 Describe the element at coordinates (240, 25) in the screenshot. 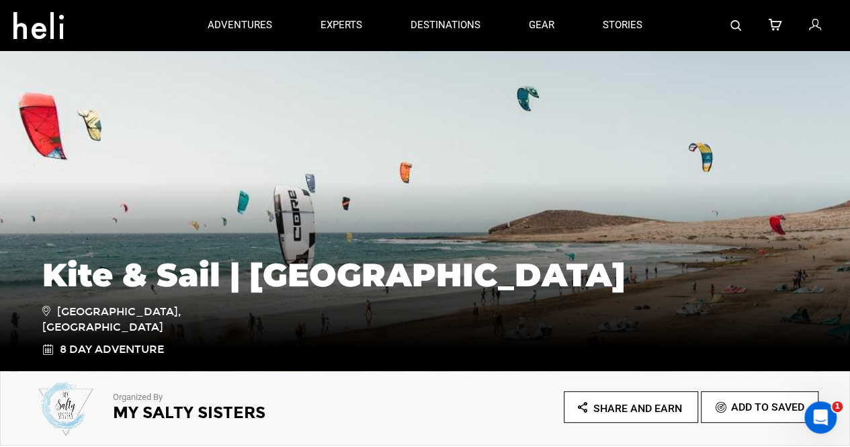

I see `p: adventures` at that location.